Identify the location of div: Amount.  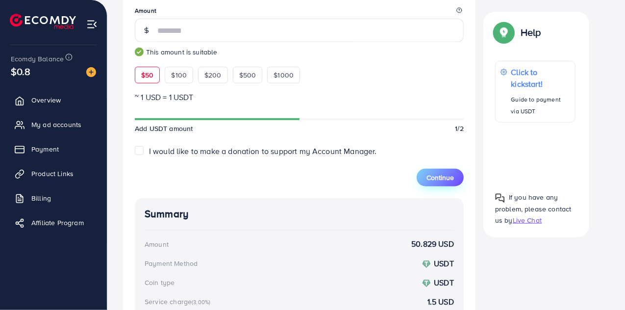
(156, 244).